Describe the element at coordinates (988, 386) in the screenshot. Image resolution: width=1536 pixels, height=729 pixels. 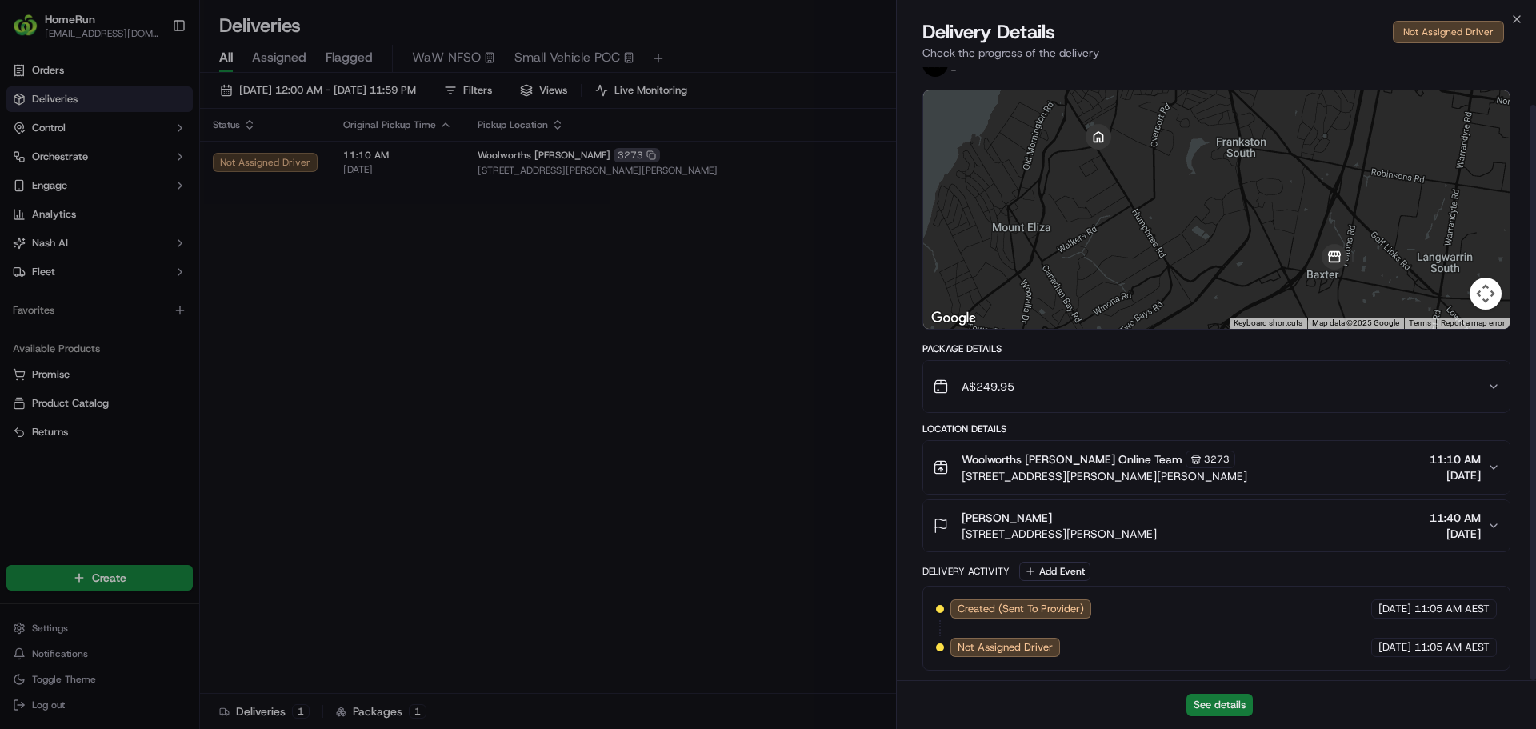
I see `span: A$249.95` at that location.